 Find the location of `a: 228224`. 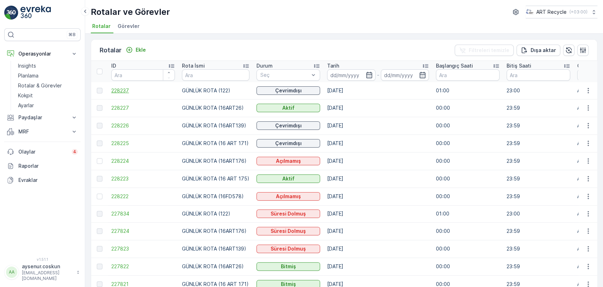

a: 228224 is located at coordinates (143, 161).